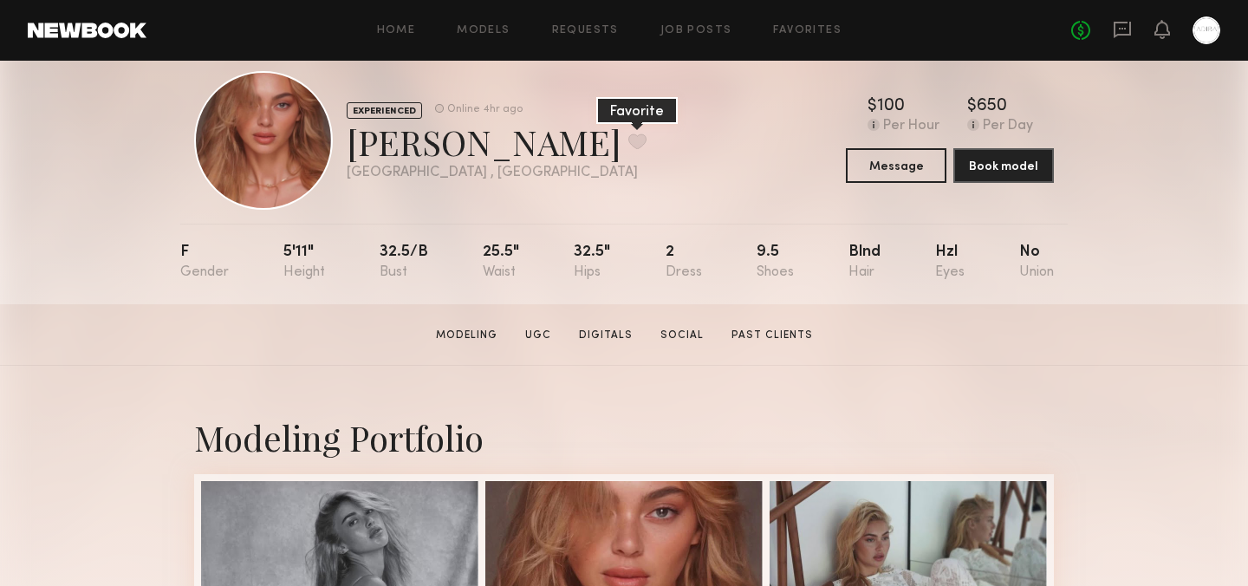 This screenshot has width=1248, height=586. I want to click on a: UGC, so click(538, 335).